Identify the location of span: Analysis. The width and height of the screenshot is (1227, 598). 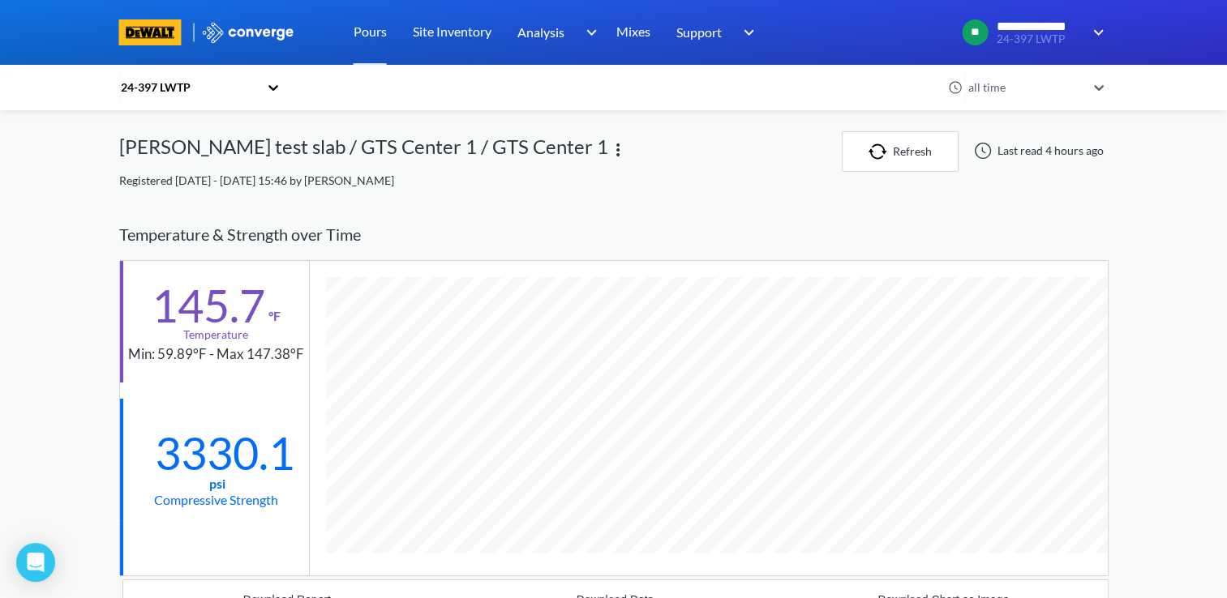
(541, 32).